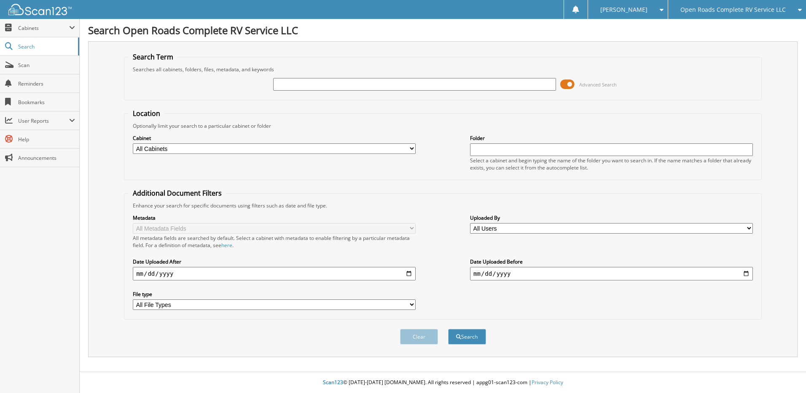 The width and height of the screenshot is (806, 393). I want to click on label: Date Uploaded After, so click(274, 261).